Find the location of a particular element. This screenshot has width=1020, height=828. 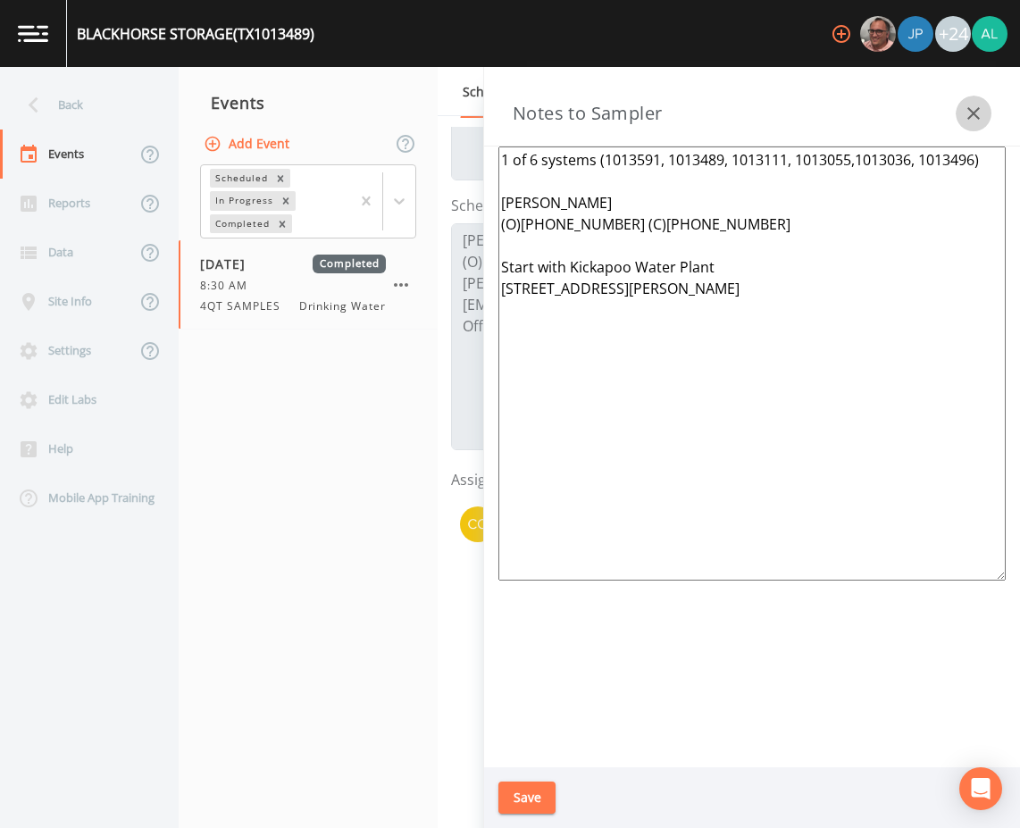

img: logo is located at coordinates (33, 33).